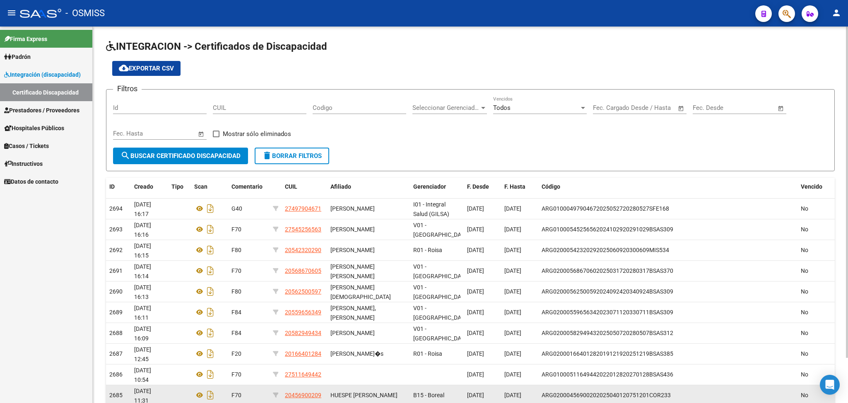  I want to click on span: 27511649442, so click(303, 374).